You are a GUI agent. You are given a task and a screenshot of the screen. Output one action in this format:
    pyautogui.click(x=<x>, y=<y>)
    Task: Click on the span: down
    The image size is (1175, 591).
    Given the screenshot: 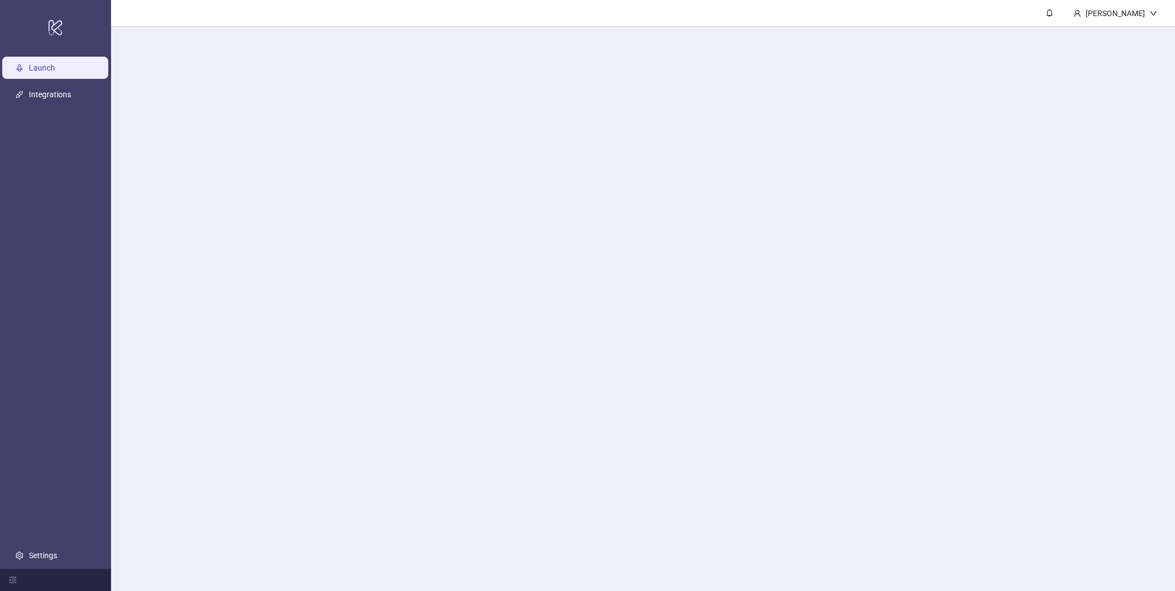 What is the action you would take?
    pyautogui.click(x=1154, y=13)
    